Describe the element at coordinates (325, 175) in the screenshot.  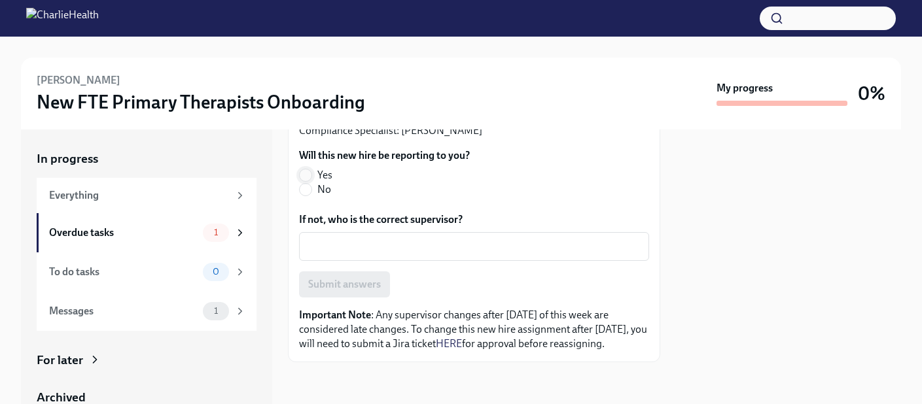
I see `span: Yes` at that location.